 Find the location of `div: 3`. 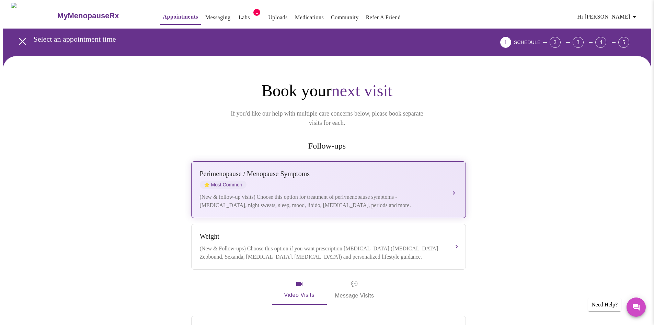

div: 3 is located at coordinates (579, 42).